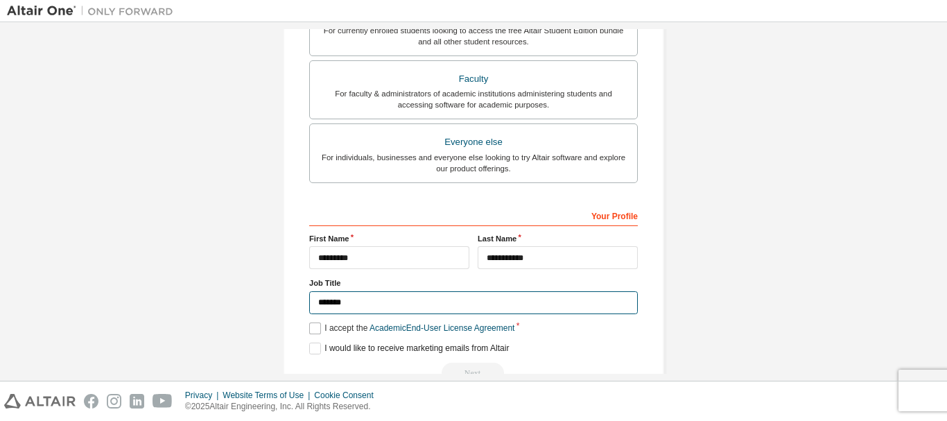 The height and width of the screenshot is (421, 947). What do you see at coordinates (347, 395) in the screenshot?
I see `div: Cookie Consent` at bounding box center [347, 395].